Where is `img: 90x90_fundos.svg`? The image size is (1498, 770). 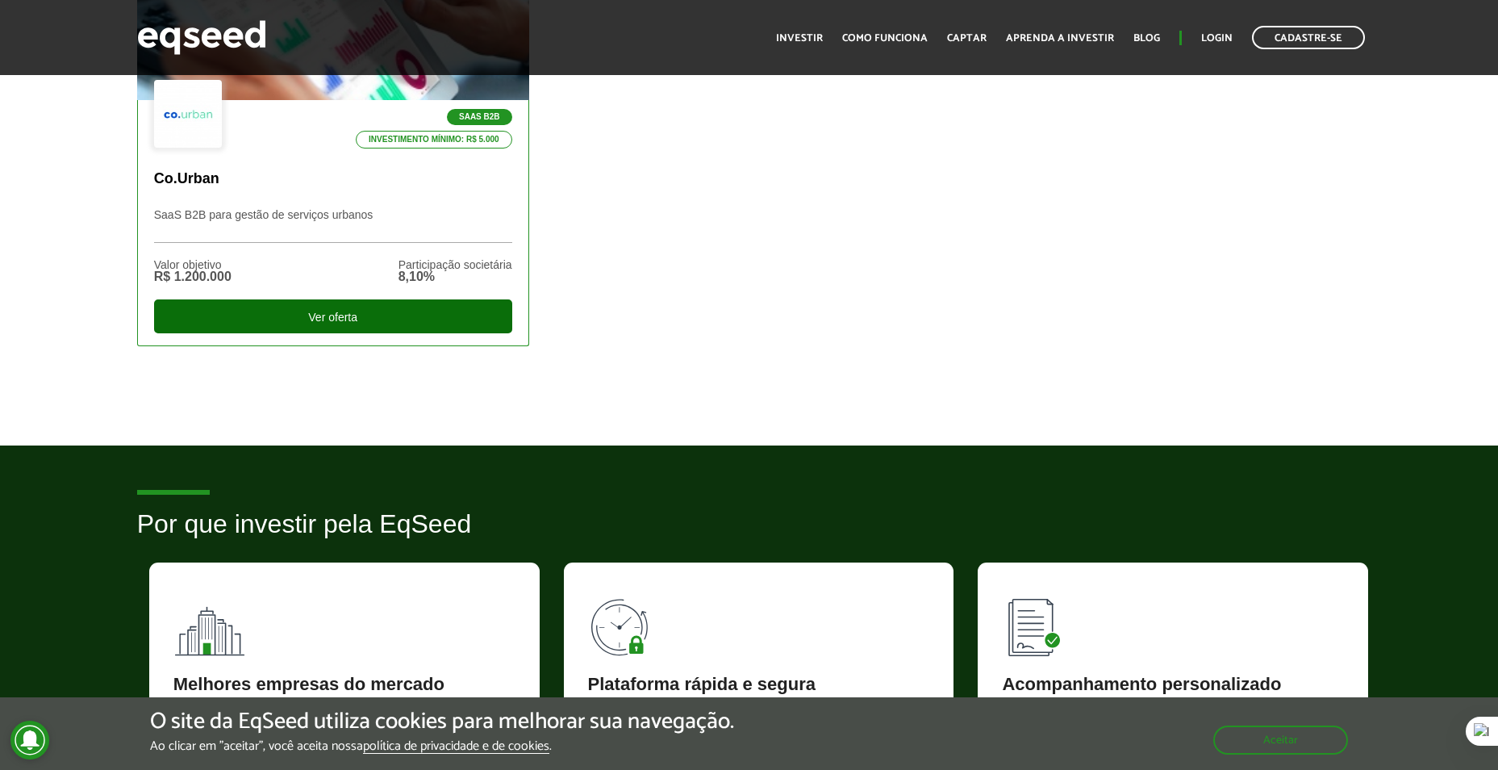 img: 90x90_fundos.svg is located at coordinates (210, 623).